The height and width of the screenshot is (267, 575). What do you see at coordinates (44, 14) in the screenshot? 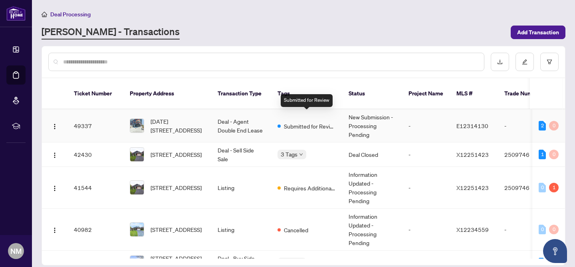
I see `span: home` at bounding box center [44, 14].